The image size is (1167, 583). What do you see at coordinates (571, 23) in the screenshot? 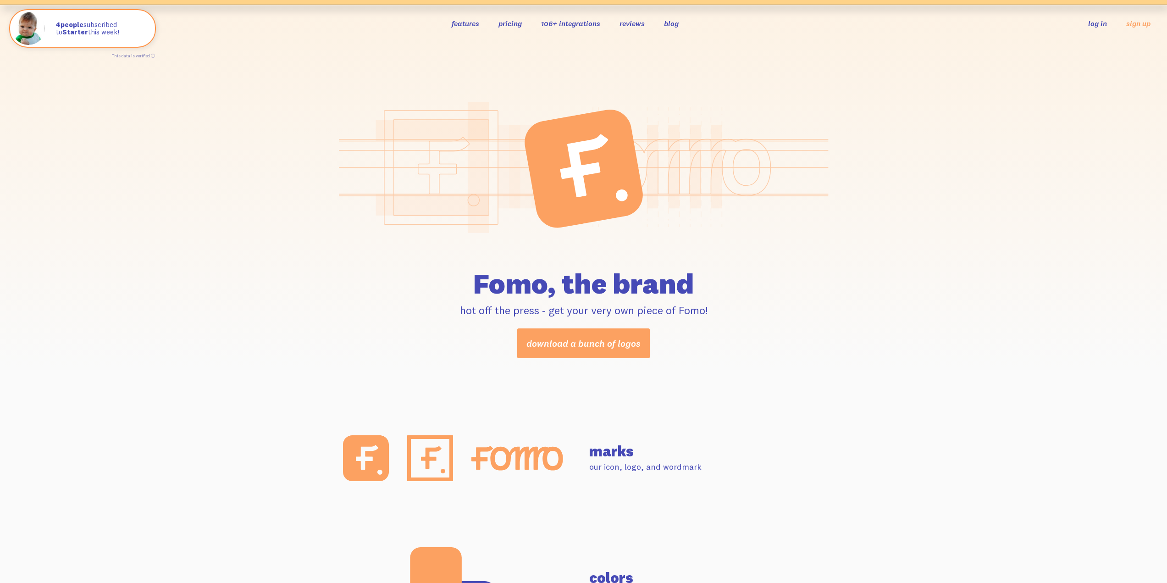
I see `a: 106+ integrations` at bounding box center [571, 23].